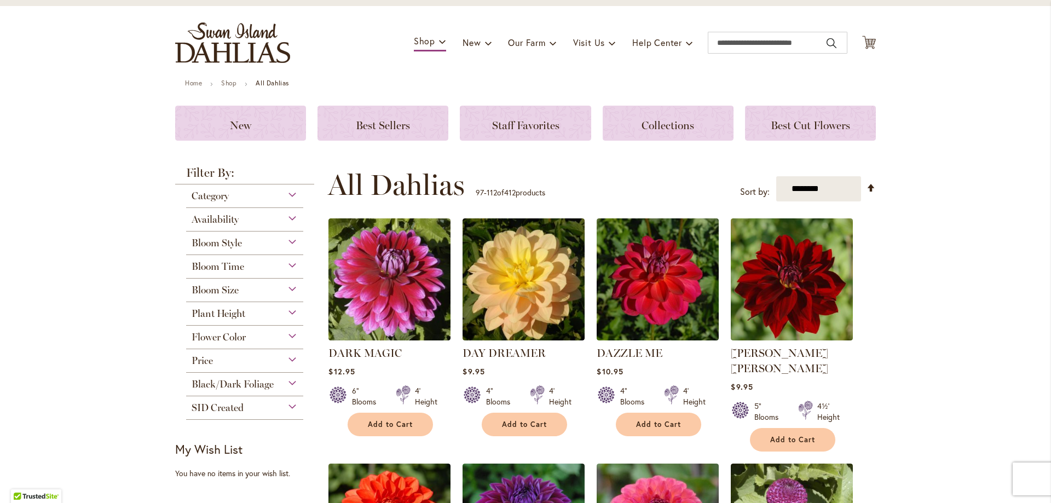 This screenshot has height=503, width=1051. I want to click on span: Flower Color, so click(218, 337).